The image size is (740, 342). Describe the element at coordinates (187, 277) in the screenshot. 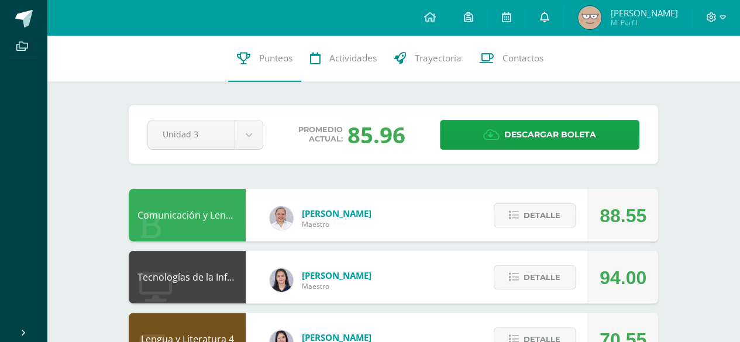

I see `div: Tecnologías de la Información y la Comunicación 4` at that location.